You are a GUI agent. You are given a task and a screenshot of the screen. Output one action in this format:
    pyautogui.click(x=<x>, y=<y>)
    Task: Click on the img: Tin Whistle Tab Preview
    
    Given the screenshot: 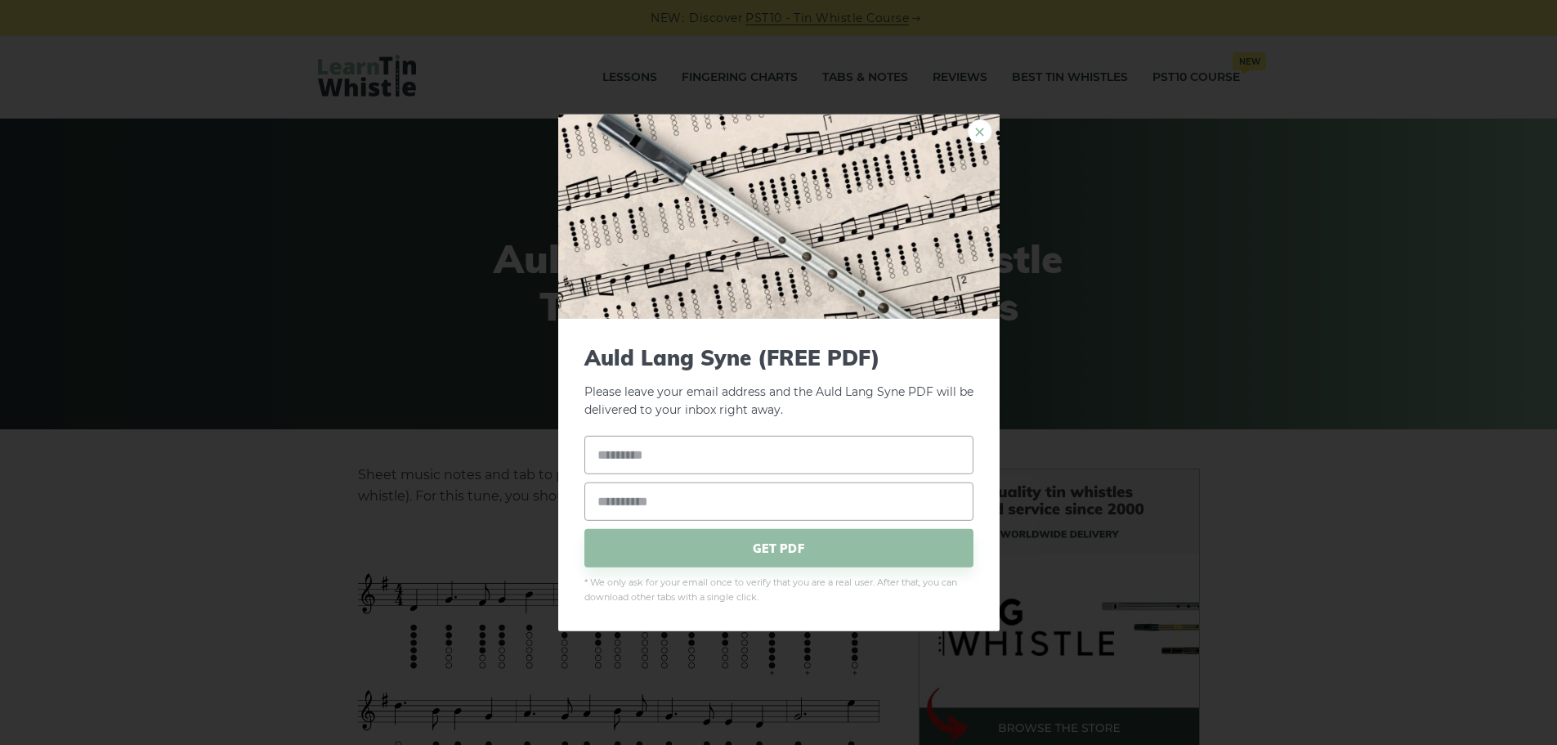 What is the action you would take?
    pyautogui.click(x=779, y=216)
    